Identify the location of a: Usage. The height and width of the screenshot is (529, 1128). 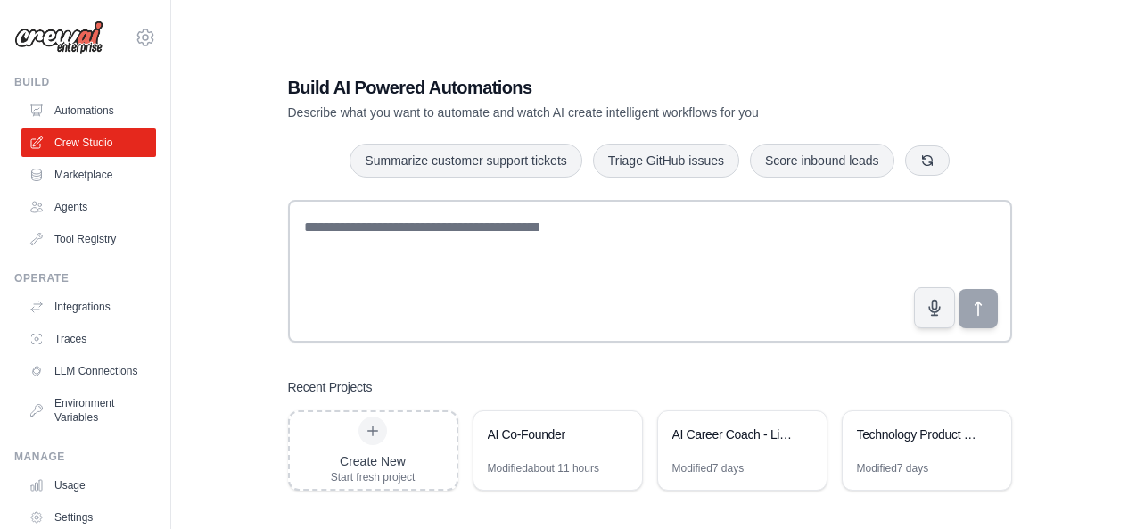
(88, 485).